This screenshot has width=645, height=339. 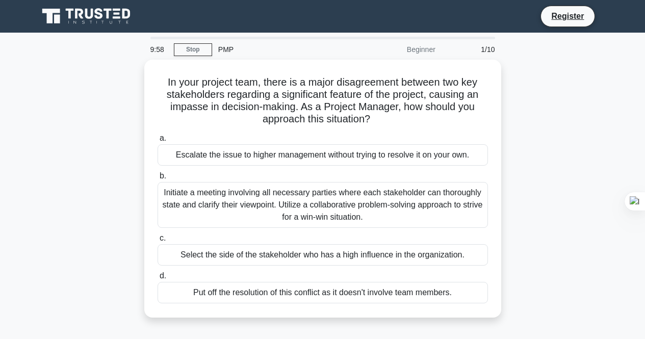 I want to click on div: 1/10, so click(x=471, y=49).